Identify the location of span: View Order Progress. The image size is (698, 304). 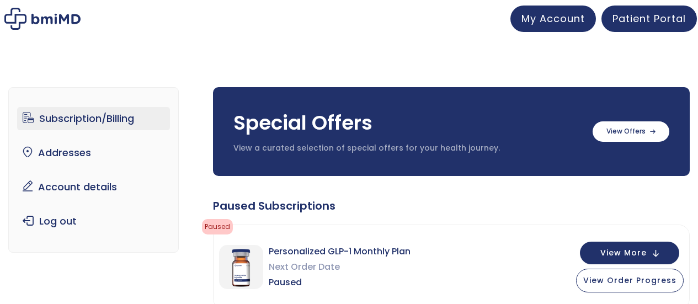
(630, 280).